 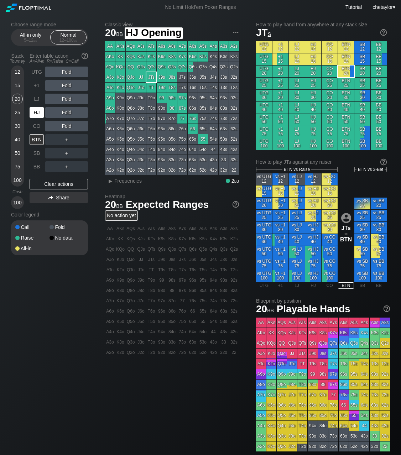 What do you see at coordinates (362, 108) in the screenshot?
I see `div: SB 40` at bounding box center [362, 108].